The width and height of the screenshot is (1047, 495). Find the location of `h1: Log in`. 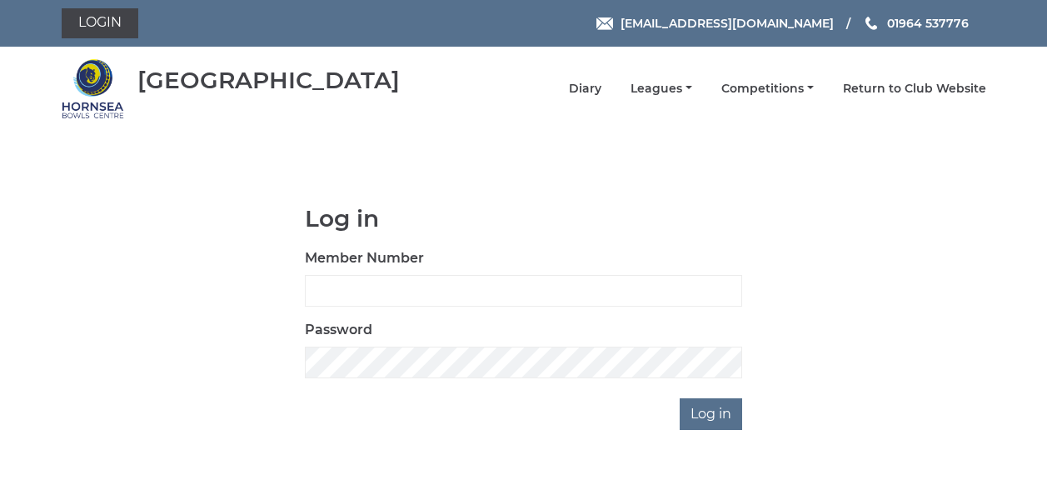

h1: Log in is located at coordinates (523, 218).